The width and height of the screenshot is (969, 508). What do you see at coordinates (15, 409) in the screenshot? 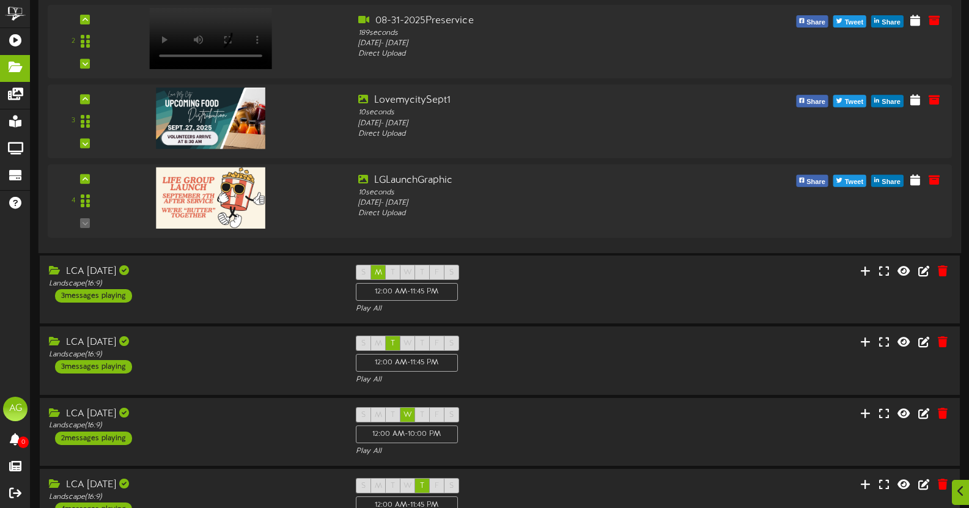
I see `div: AG` at bounding box center [15, 409].